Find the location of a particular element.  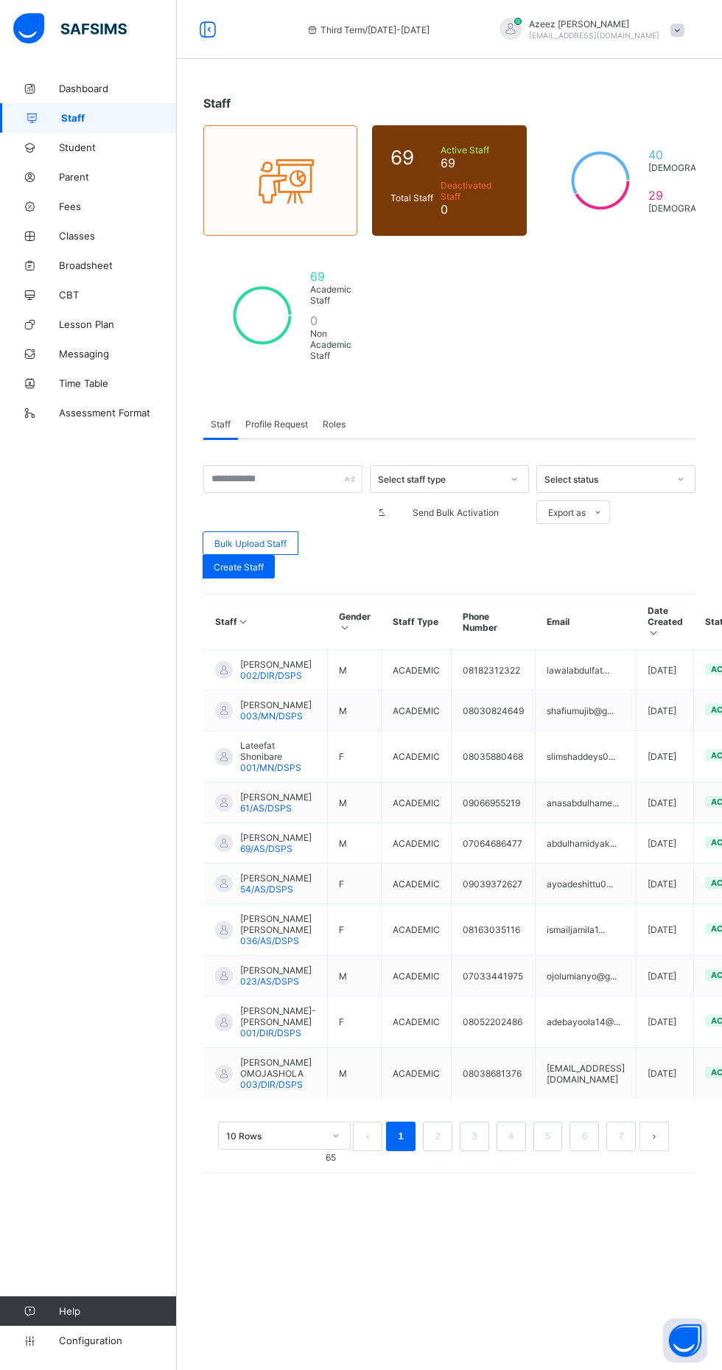

span: session/term information is located at coordinates (368, 29).